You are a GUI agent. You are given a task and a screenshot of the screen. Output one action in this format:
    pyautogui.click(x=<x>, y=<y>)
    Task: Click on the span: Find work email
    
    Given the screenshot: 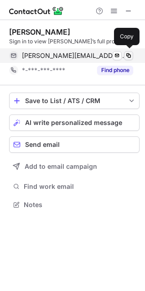 What is the action you would take?
    pyautogui.click(x=80, y=186)
    